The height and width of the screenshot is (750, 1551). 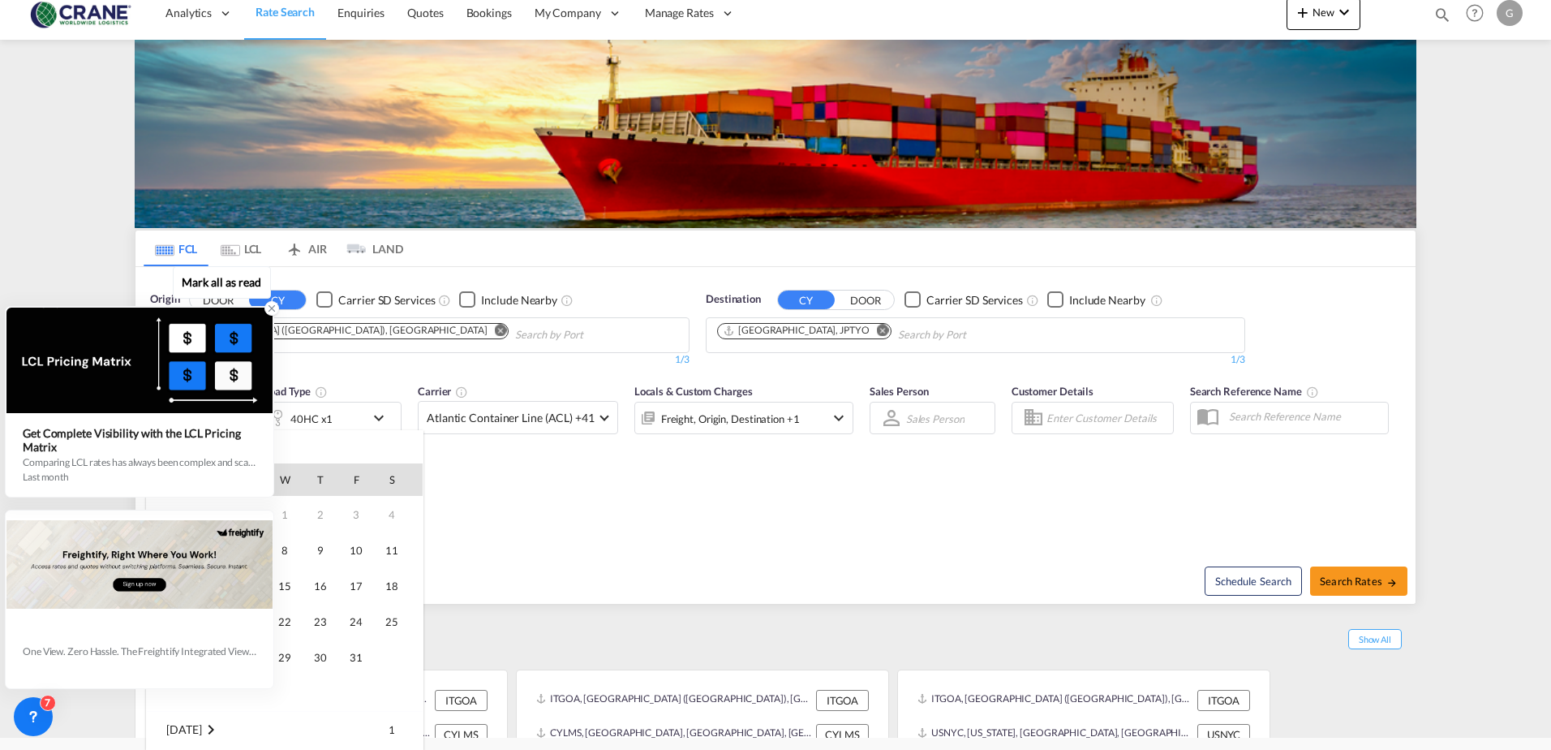 I want to click on span: 16, so click(x=320, y=586).